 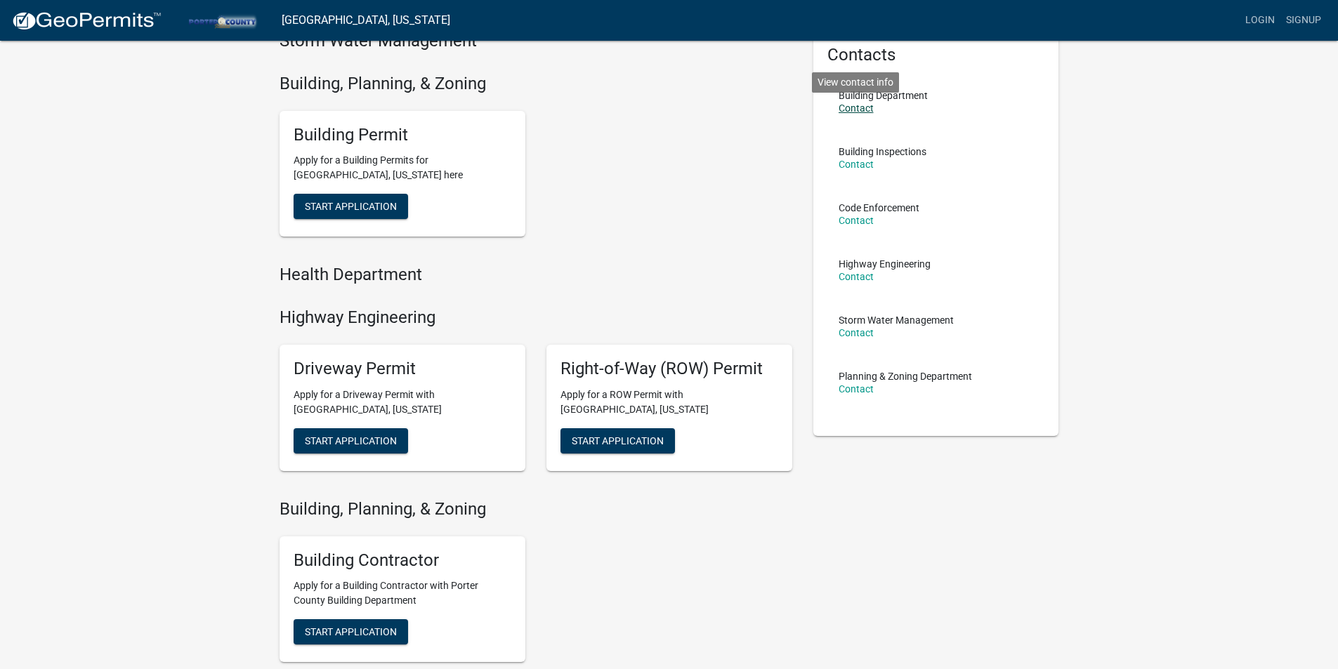 I want to click on p: Planning & Zoning Department, so click(x=905, y=376).